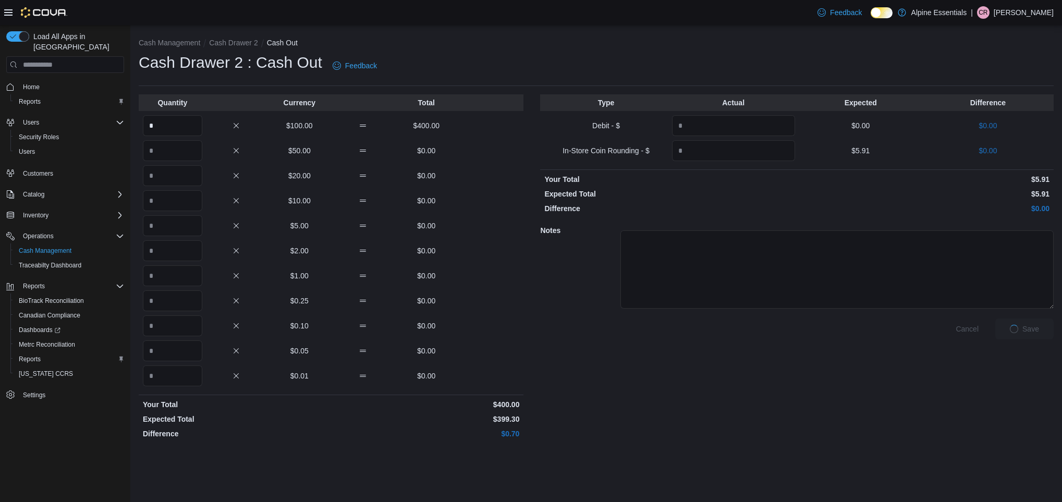 The width and height of the screenshot is (1062, 502). What do you see at coordinates (47, 345) in the screenshot?
I see `a: Metrc Reconciliation` at bounding box center [47, 345].